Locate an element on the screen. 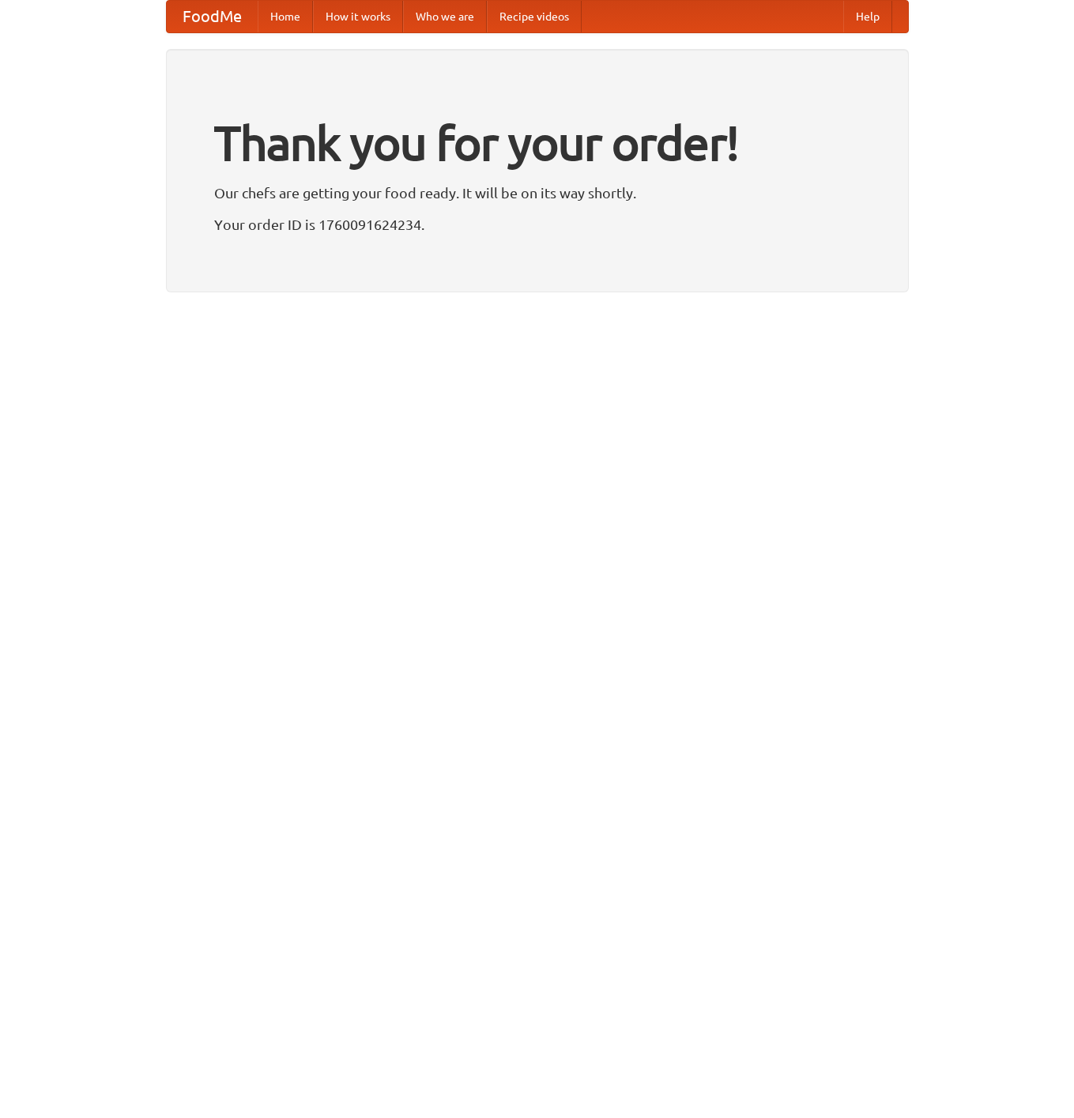 The image size is (1074, 1118). a: Help is located at coordinates (867, 17).